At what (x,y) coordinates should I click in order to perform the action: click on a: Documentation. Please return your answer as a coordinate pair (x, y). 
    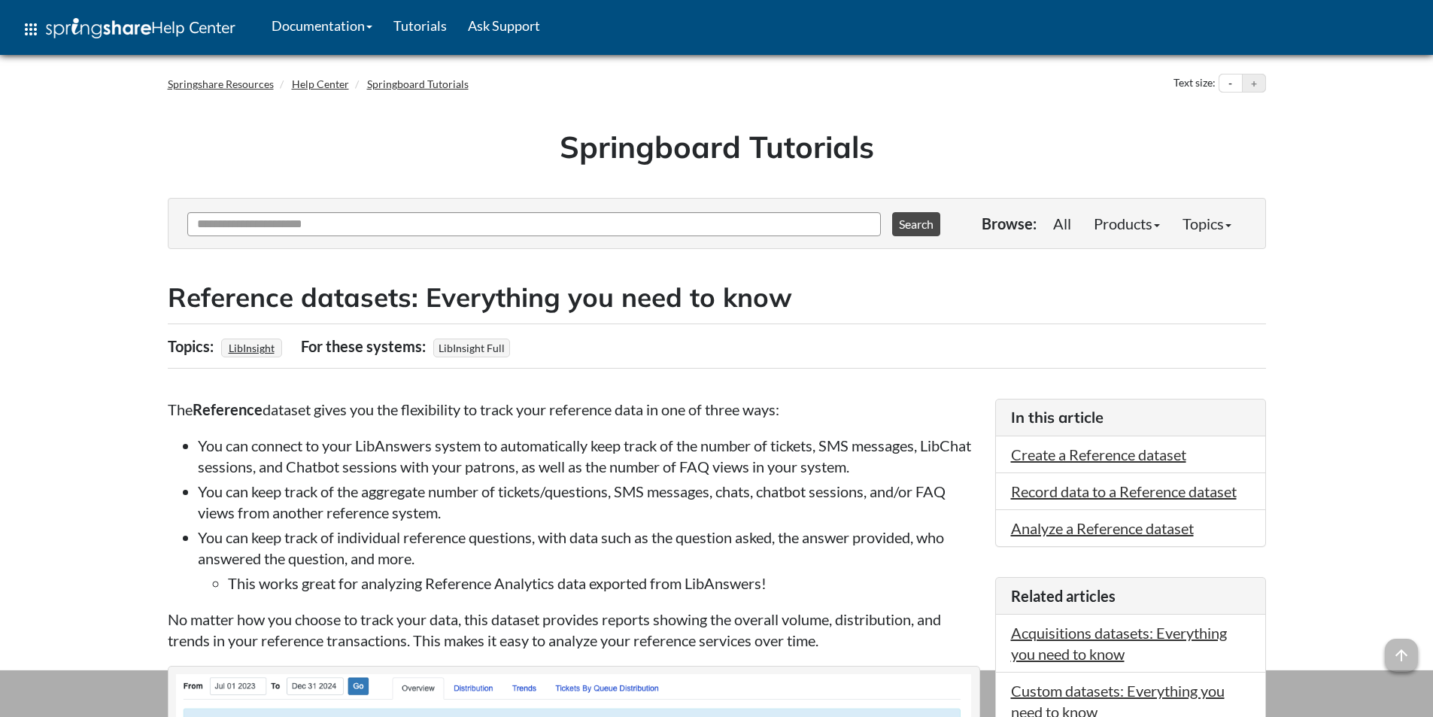
    Looking at the image, I should click on (322, 26).